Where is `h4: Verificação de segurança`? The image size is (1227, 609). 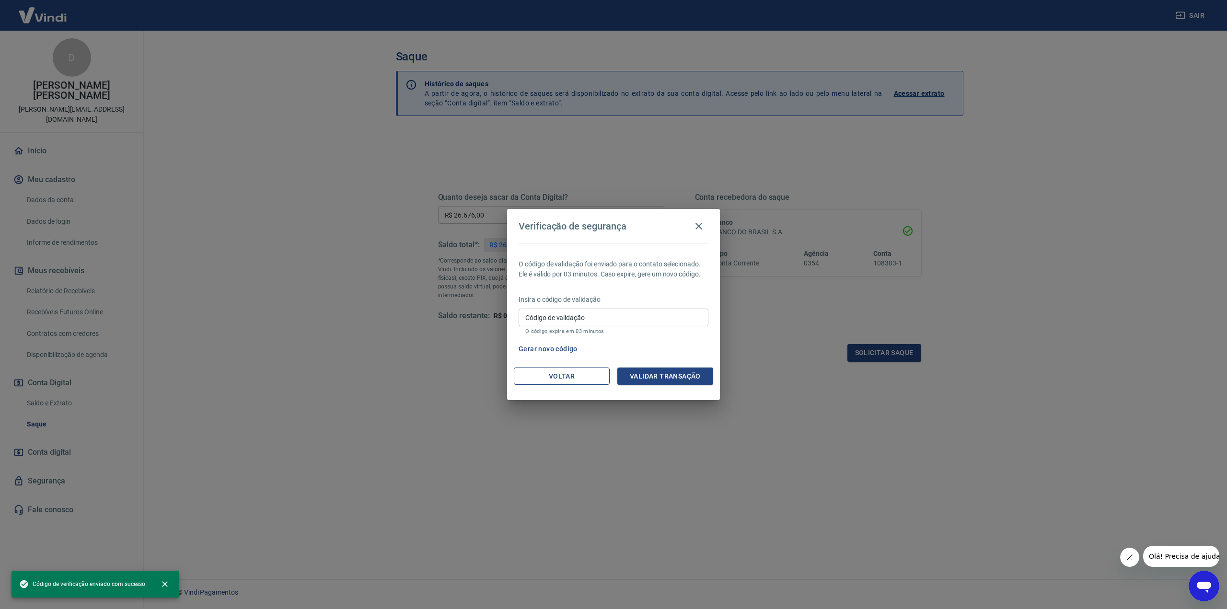 h4: Verificação de segurança is located at coordinates (572, 226).